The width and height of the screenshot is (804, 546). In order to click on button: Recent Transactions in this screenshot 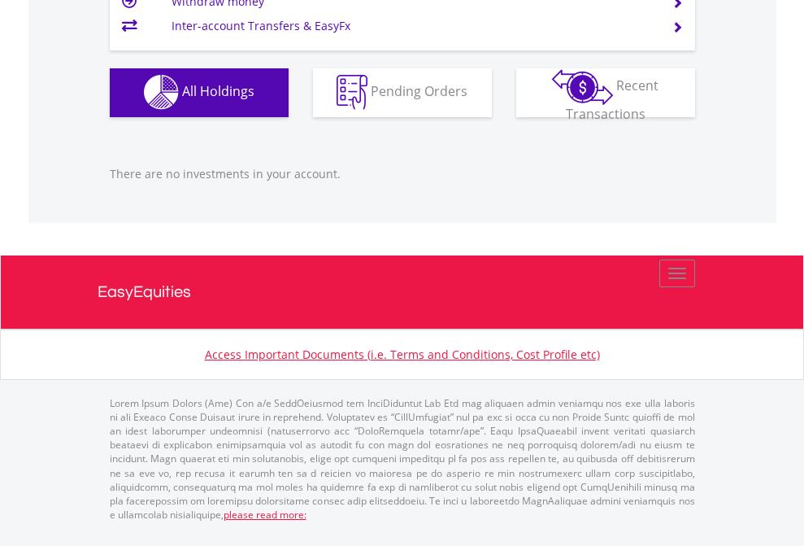, I will do `click(606, 93)`.